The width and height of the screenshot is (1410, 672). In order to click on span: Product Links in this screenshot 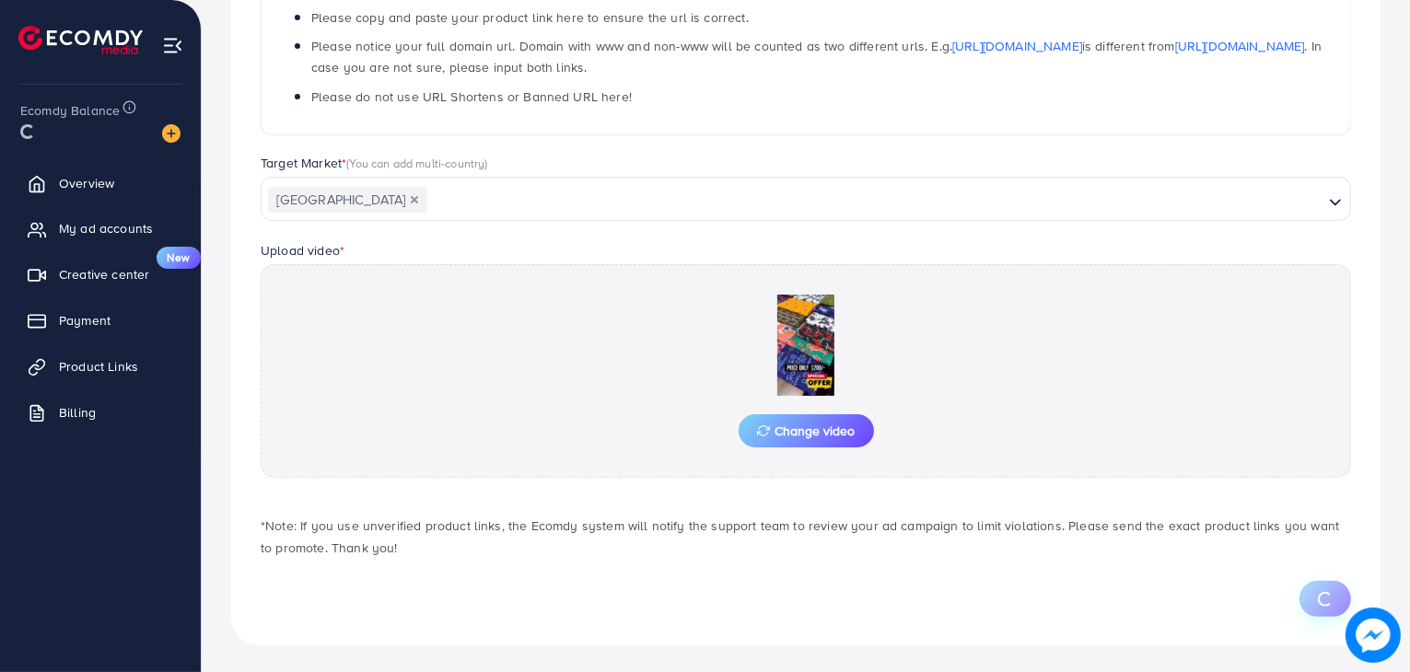, I will do `click(99, 367)`.